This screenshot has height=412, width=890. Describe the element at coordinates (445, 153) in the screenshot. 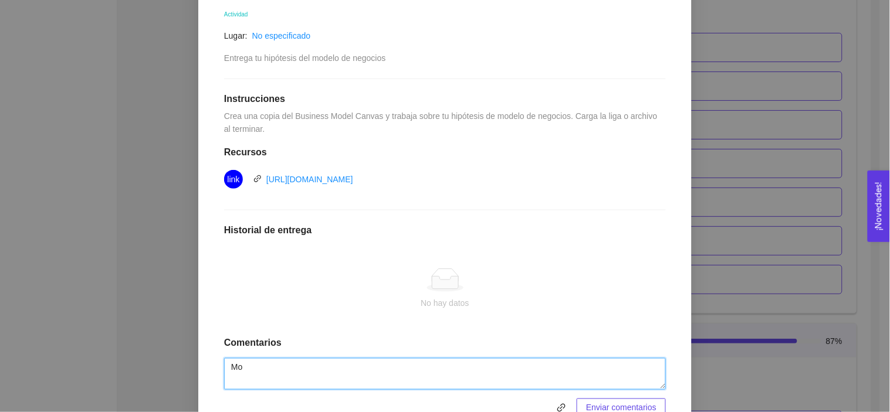

I see `h1: Recursos` at that location.